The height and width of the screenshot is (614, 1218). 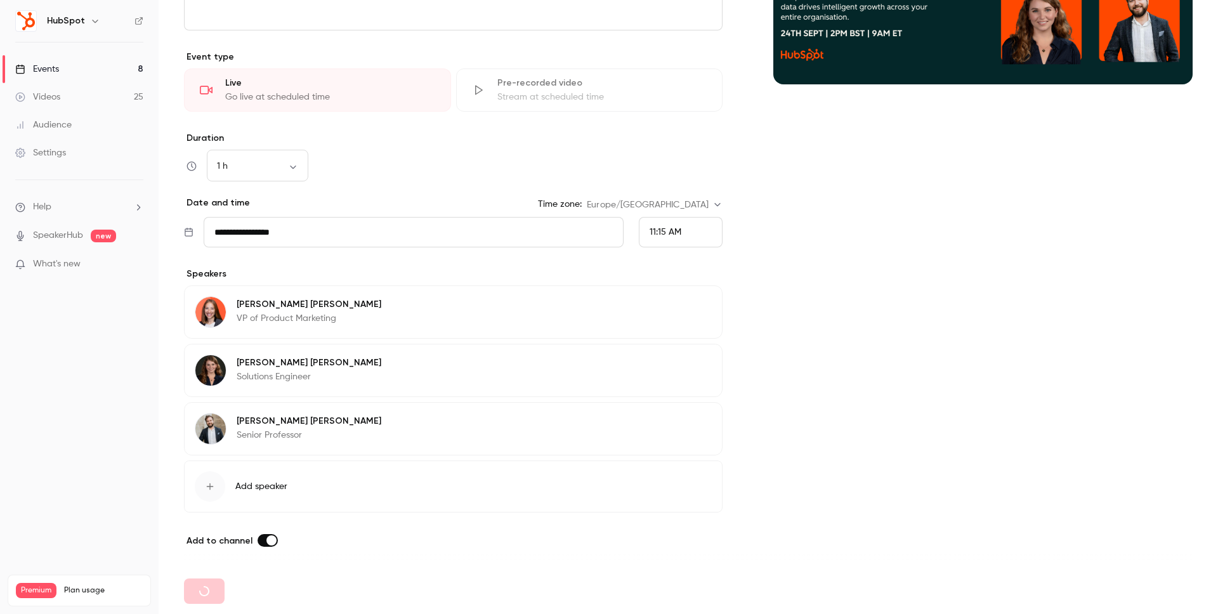 What do you see at coordinates (211, 429) in the screenshot?
I see `img: Aaron Schmaltz` at bounding box center [211, 429].